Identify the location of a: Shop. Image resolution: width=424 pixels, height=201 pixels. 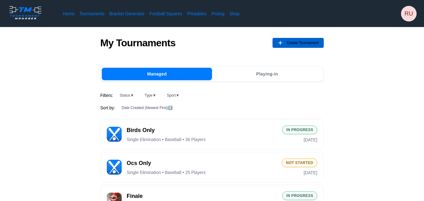
(234, 14).